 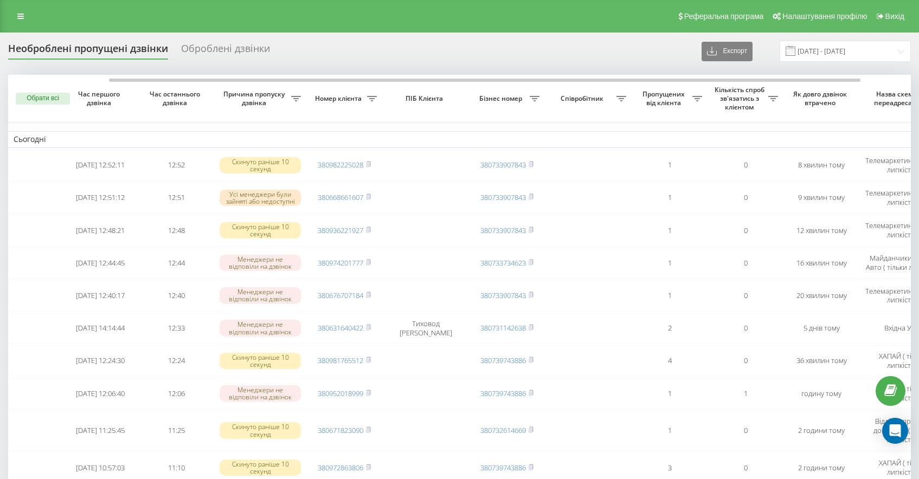 I want to click on span: Реферальна програма, so click(x=724, y=16).